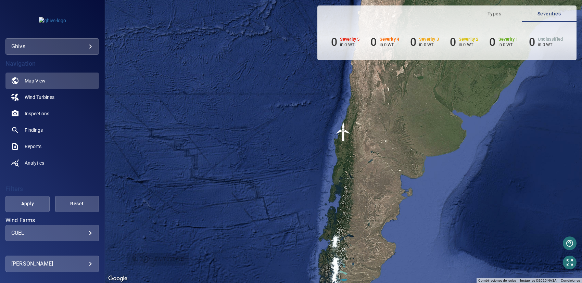 This screenshot has height=283, width=582. What do you see at coordinates (503, 42) in the screenshot?
I see `li: Severity 1` at bounding box center [503, 42].